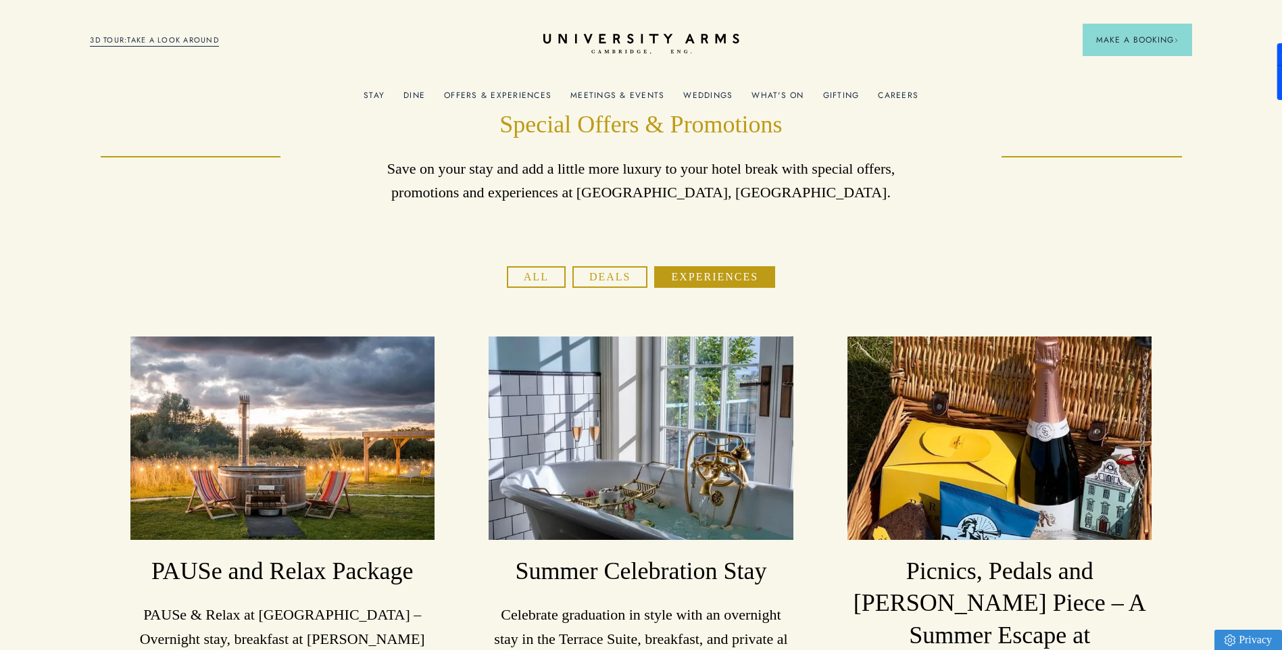  I want to click on a: 3D TOUR:TAKE A LOOK AROUND, so click(154, 41).